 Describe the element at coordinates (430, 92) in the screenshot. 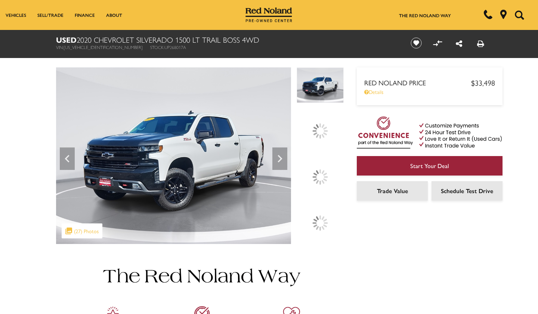

I see `a: Details` at that location.